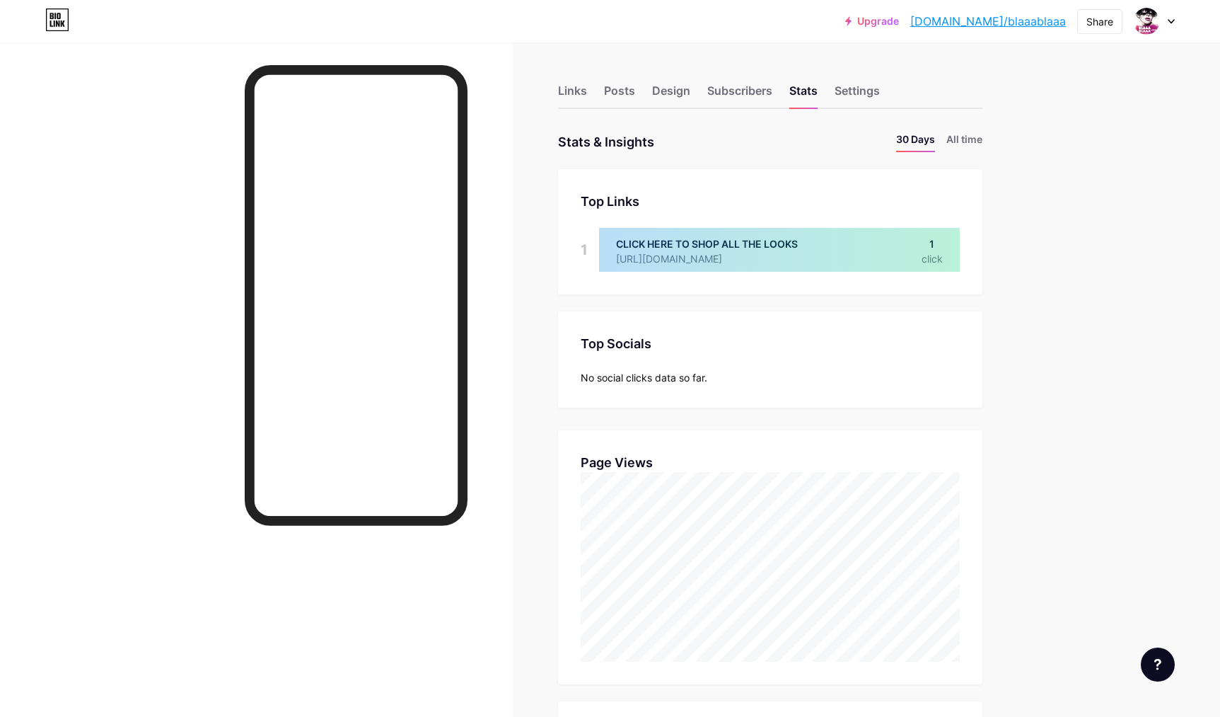 This screenshot has height=717, width=1220. What do you see at coordinates (606, 141) in the screenshot?
I see `div: Stats & Insights` at bounding box center [606, 141].